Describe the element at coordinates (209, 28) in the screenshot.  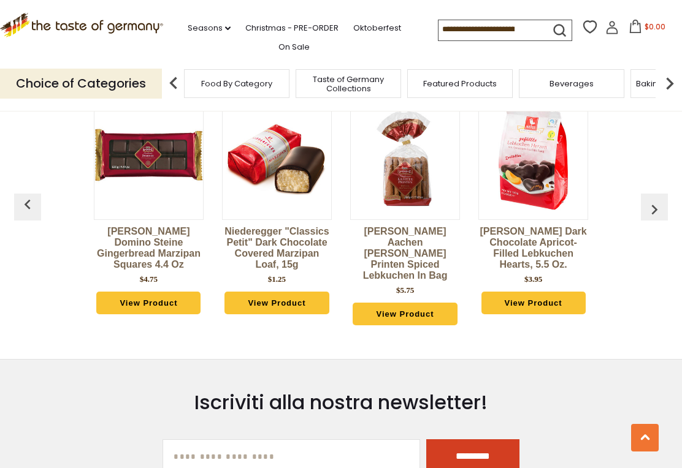
I see `a: Seasons` at that location.